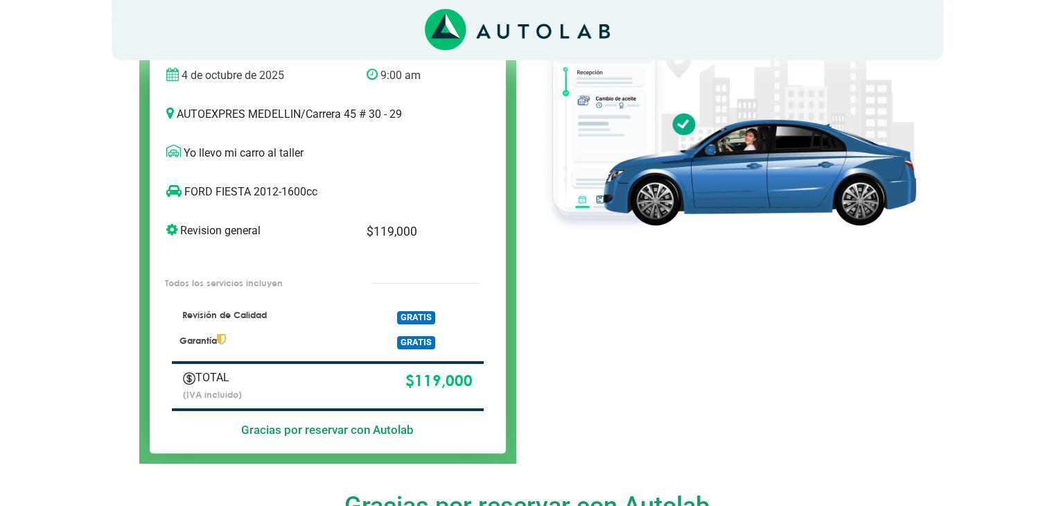  I want to click on a: Link al sitio de autolab, so click(517, 29).